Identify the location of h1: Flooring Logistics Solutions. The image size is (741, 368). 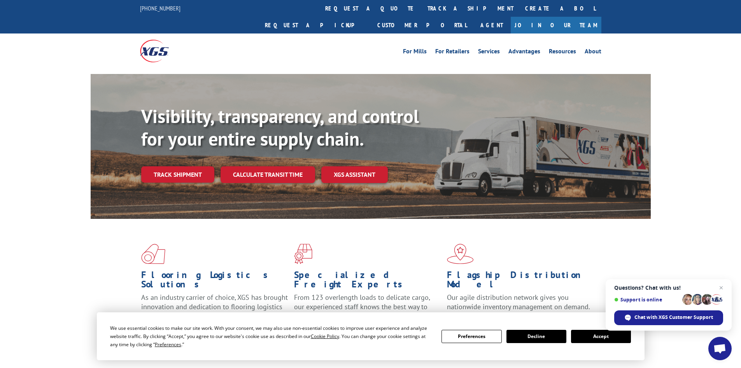
(215, 281).